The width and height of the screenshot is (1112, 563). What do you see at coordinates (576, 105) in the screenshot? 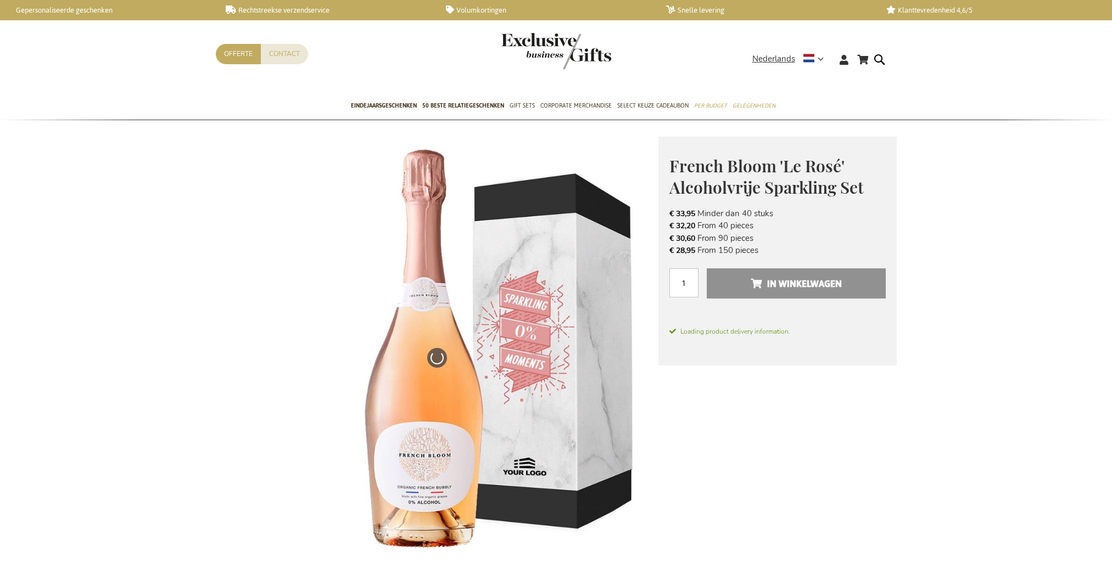
I see `span: Corporate Merchandise` at bounding box center [576, 105].